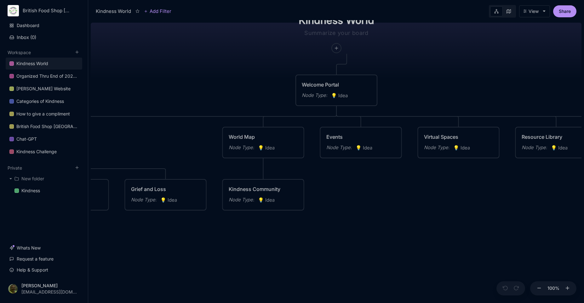 The image size is (584, 303). Describe the element at coordinates (166, 195) in the screenshot. I see `div: Grief and LossNode Type:💡Idea` at that location.